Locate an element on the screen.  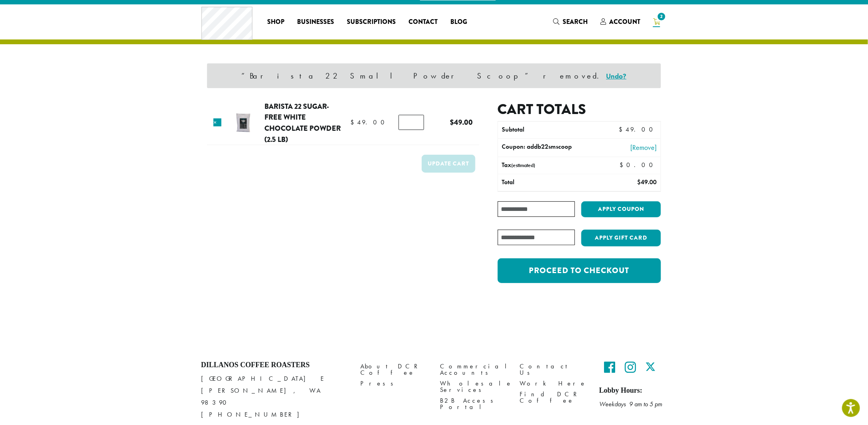
span: Shop is located at coordinates (276, 22).